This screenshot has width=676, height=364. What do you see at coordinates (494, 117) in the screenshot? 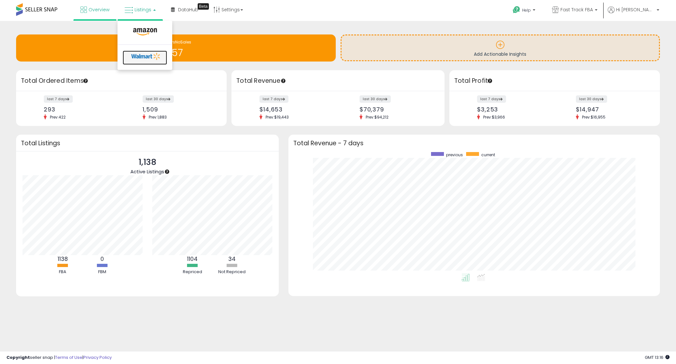
I see `span: Prev: $3,966` at bounding box center [494, 117].